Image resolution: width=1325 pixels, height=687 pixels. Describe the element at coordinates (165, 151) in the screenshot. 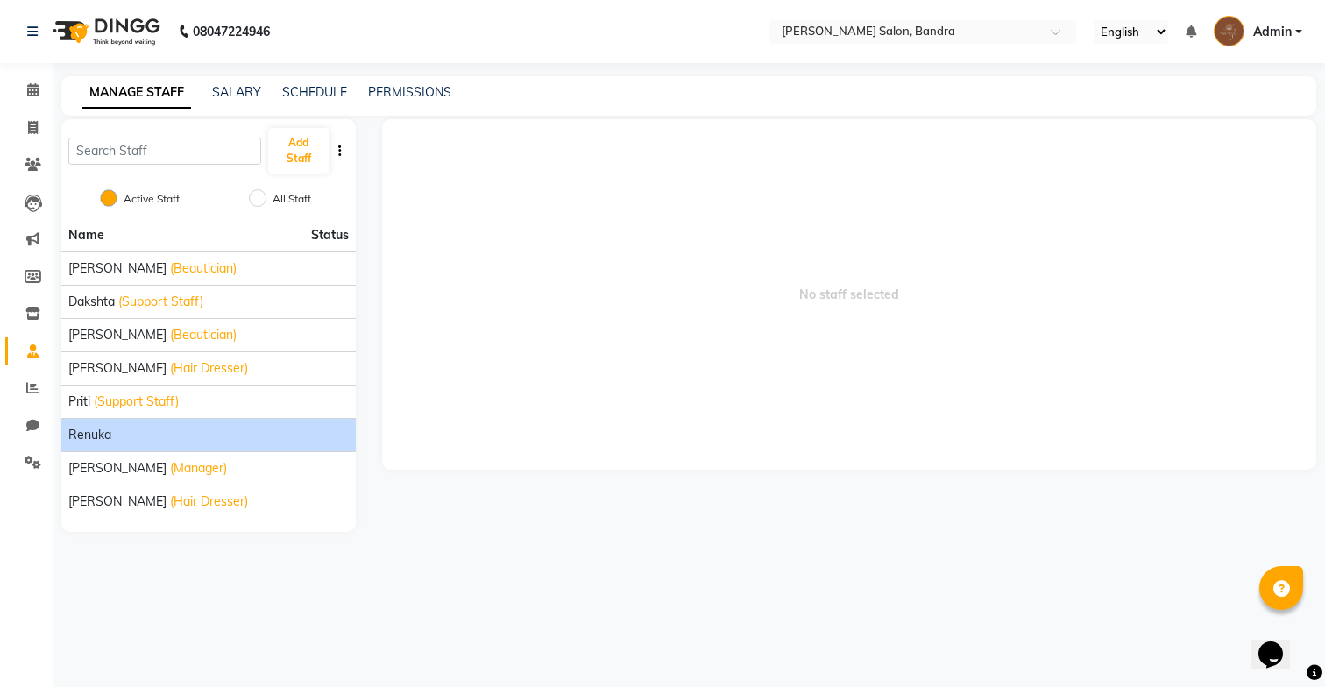

I see `input: Search Staff` at that location.